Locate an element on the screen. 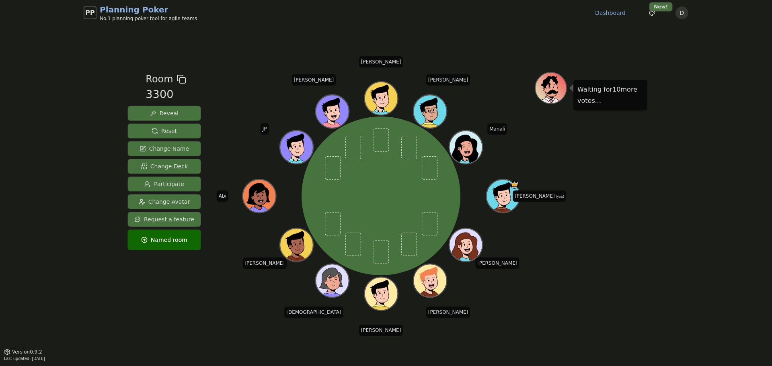  div: New! is located at coordinates (661, 7).